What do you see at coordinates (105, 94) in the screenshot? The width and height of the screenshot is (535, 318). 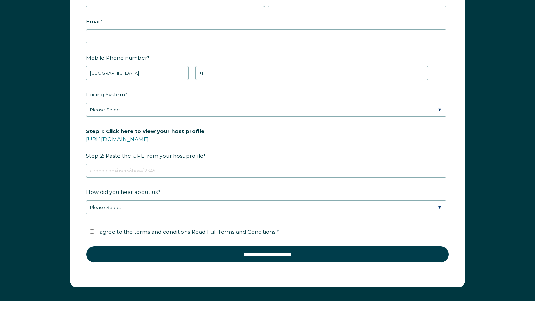 I see `span: Pricing System` at bounding box center [105, 94].